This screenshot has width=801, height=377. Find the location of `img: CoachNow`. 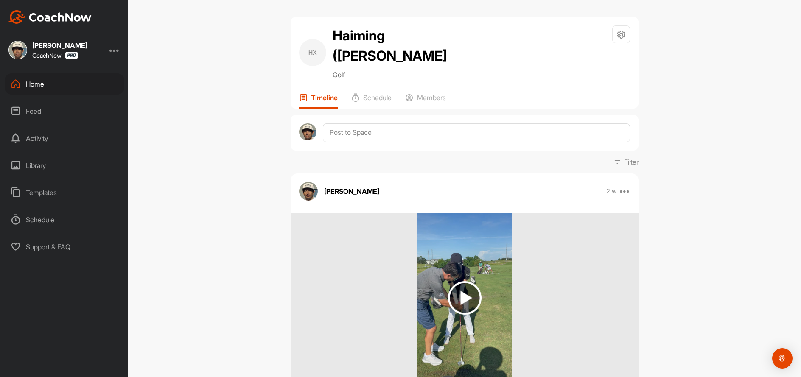

img: CoachNow is located at coordinates (50, 17).